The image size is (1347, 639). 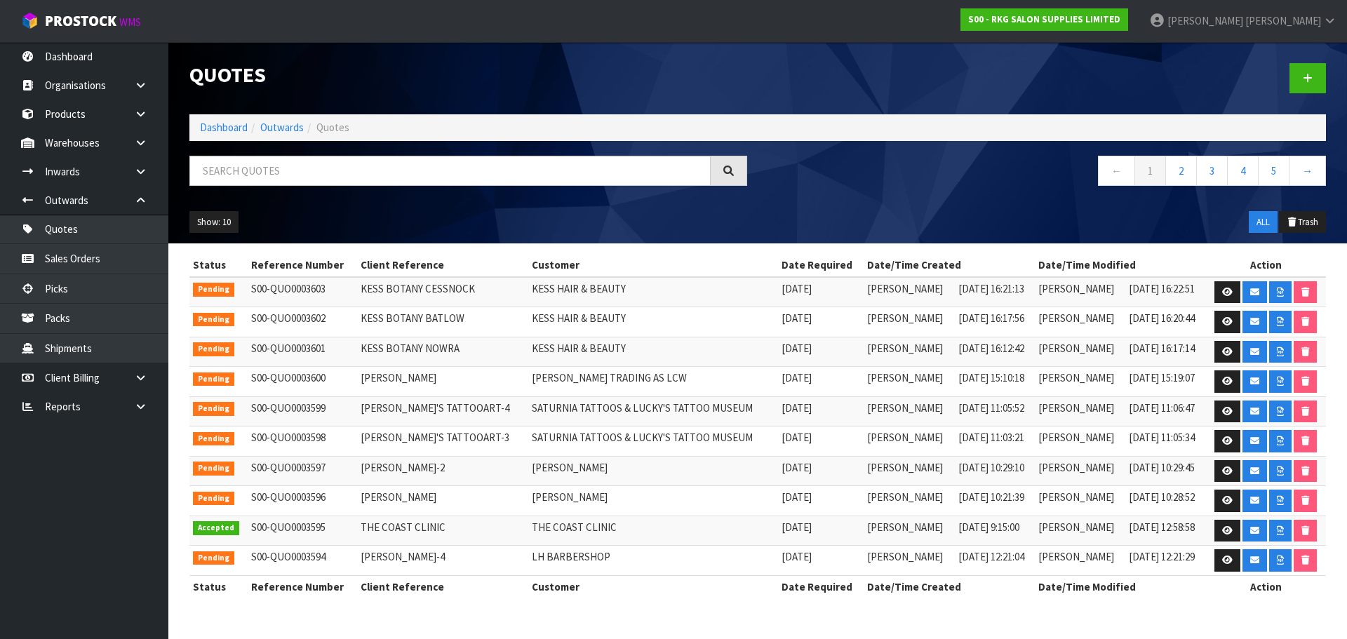 What do you see at coordinates (216, 528) in the screenshot?
I see `span: Accepted` at bounding box center [216, 528].